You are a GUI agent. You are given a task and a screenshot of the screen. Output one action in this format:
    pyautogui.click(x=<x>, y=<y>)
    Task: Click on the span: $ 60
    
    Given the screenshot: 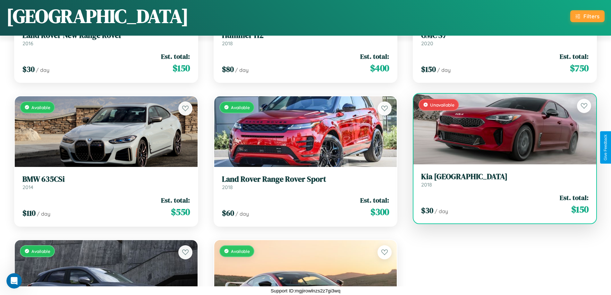 What is the action you would take?
    pyautogui.click(x=228, y=213)
    